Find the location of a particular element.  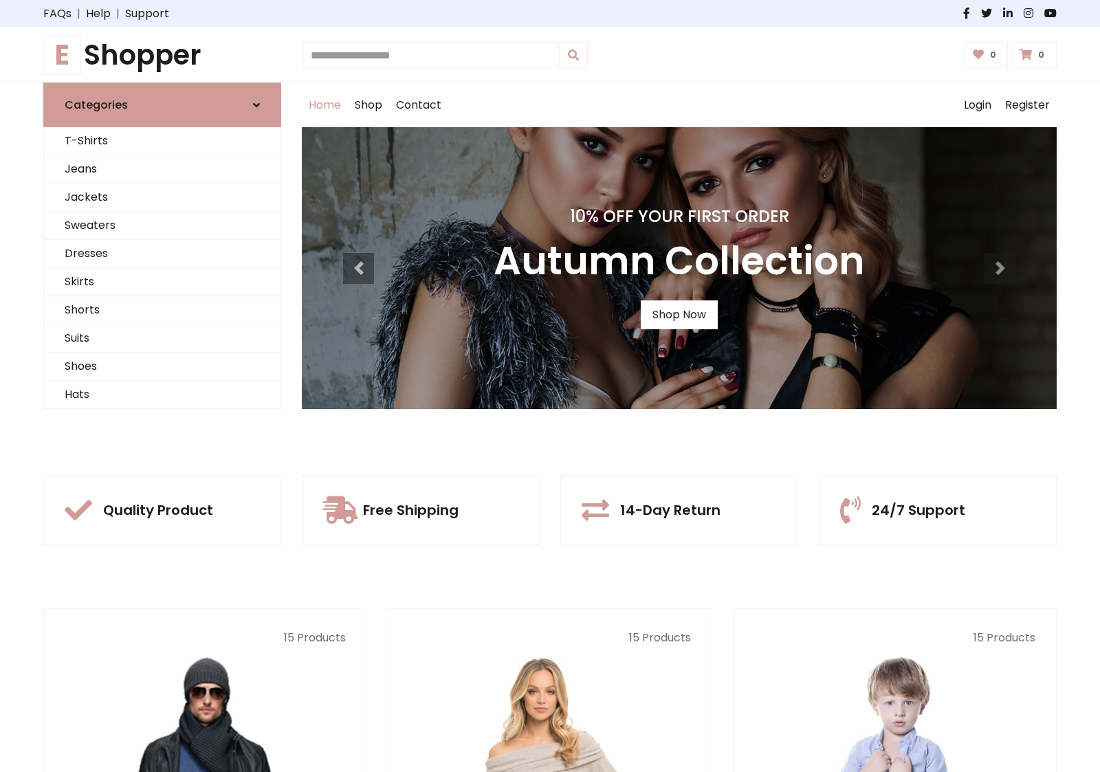

a: Register is located at coordinates (1027, 105).